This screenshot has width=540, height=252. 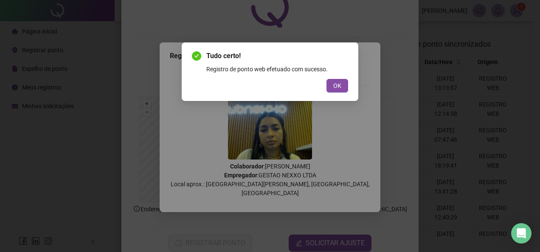 What do you see at coordinates (277, 56) in the screenshot?
I see `span: Tudo certo!` at bounding box center [277, 56].